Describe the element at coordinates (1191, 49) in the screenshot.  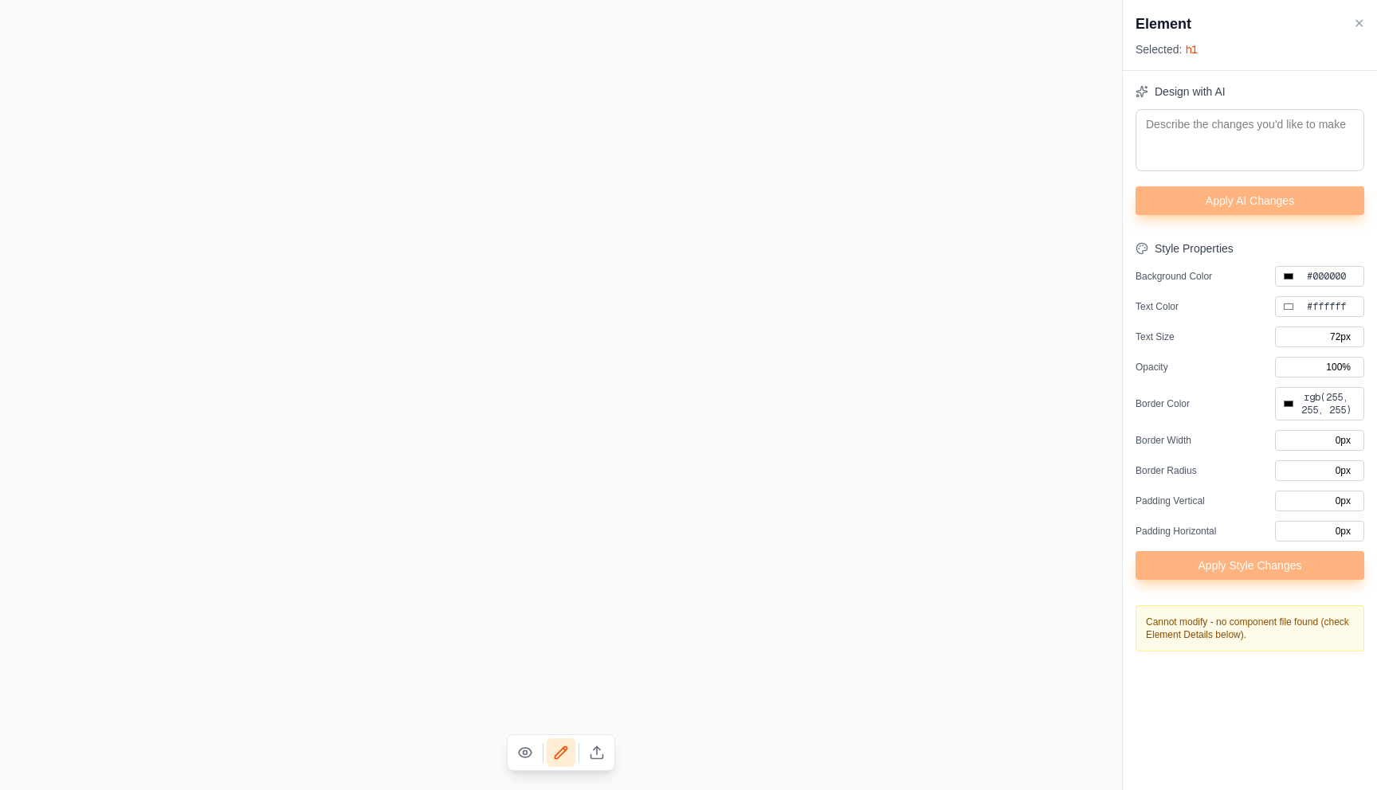
I see `span: h1` at that location.